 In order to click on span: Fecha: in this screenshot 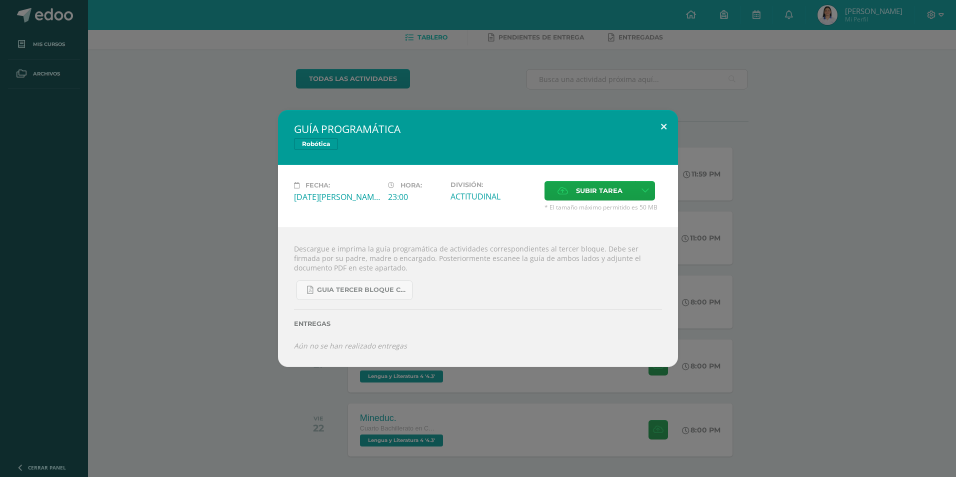, I will do `click(317, 185)`.